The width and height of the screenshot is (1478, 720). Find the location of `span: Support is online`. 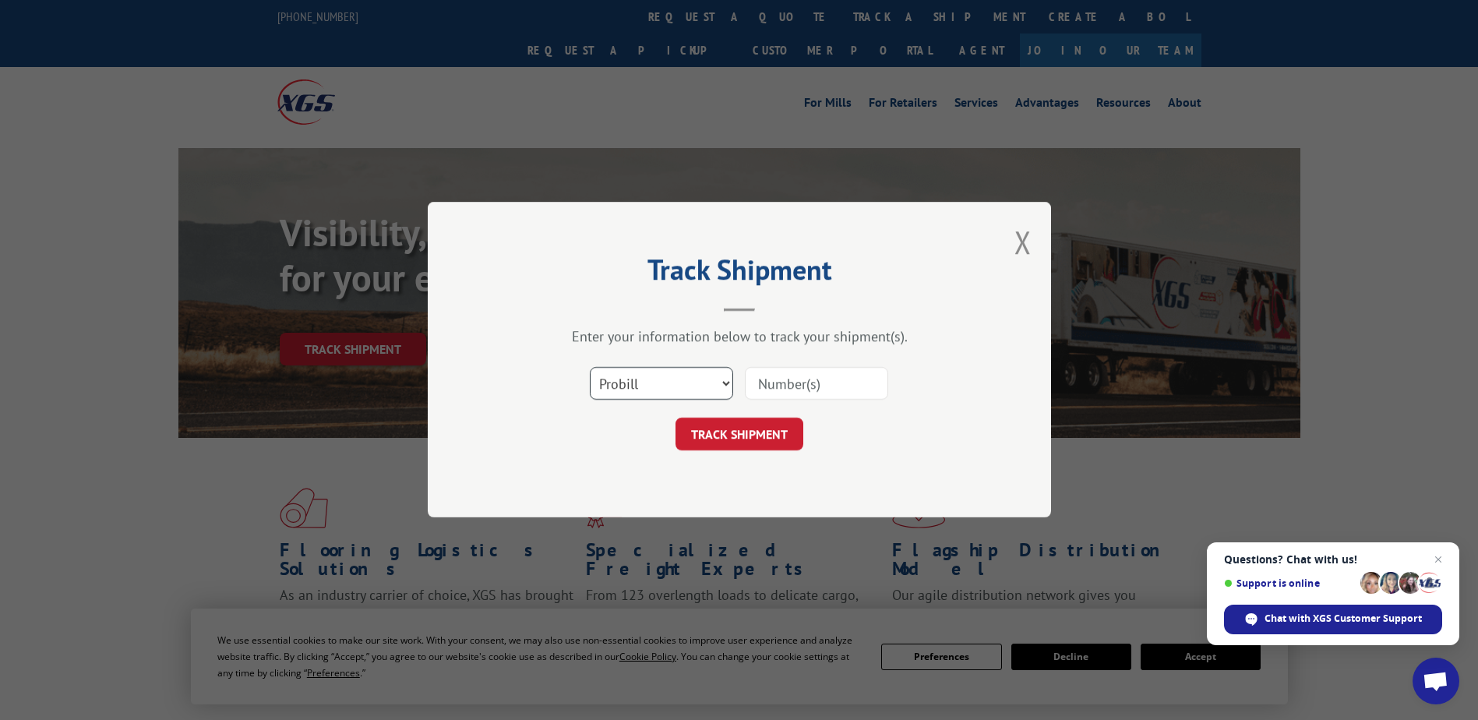

span: Support is online is located at coordinates (1289, 583).